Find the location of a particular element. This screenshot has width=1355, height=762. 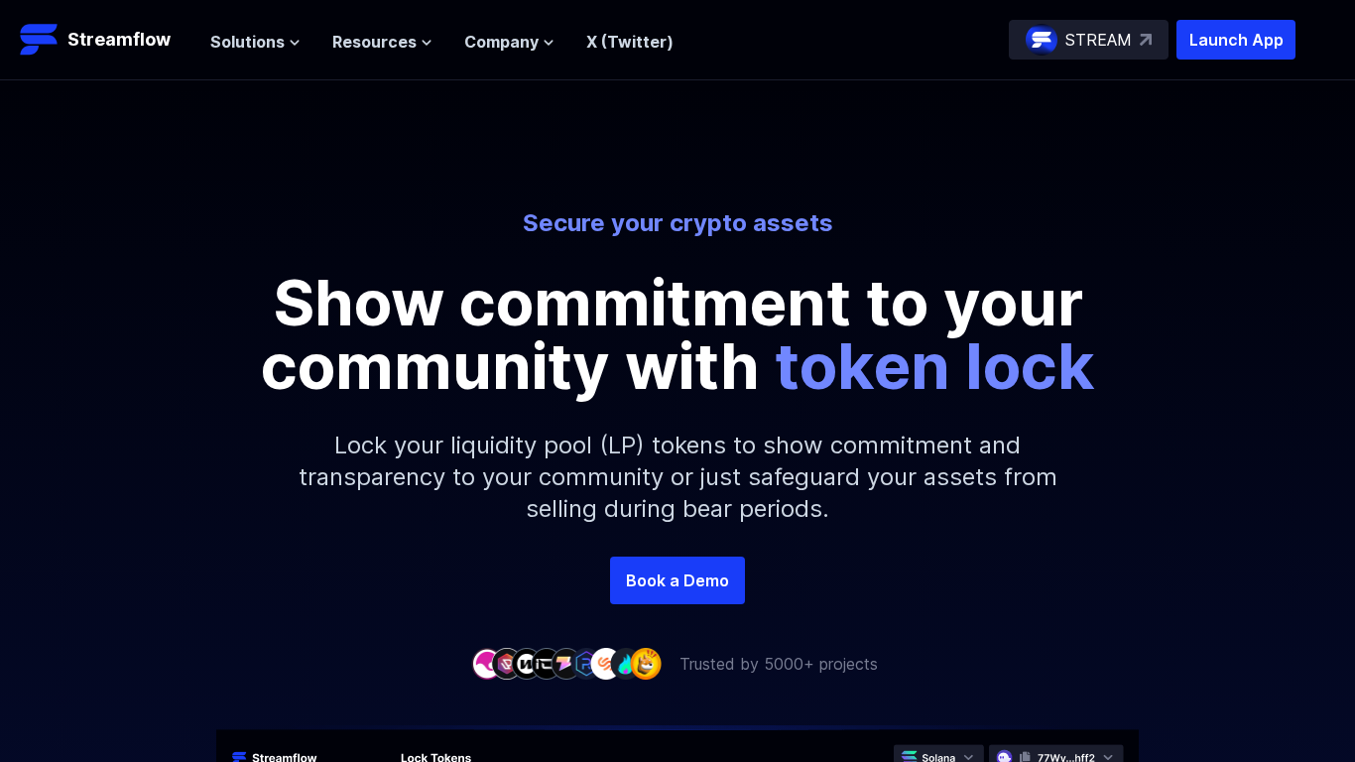

span: Resources is located at coordinates (374, 42).